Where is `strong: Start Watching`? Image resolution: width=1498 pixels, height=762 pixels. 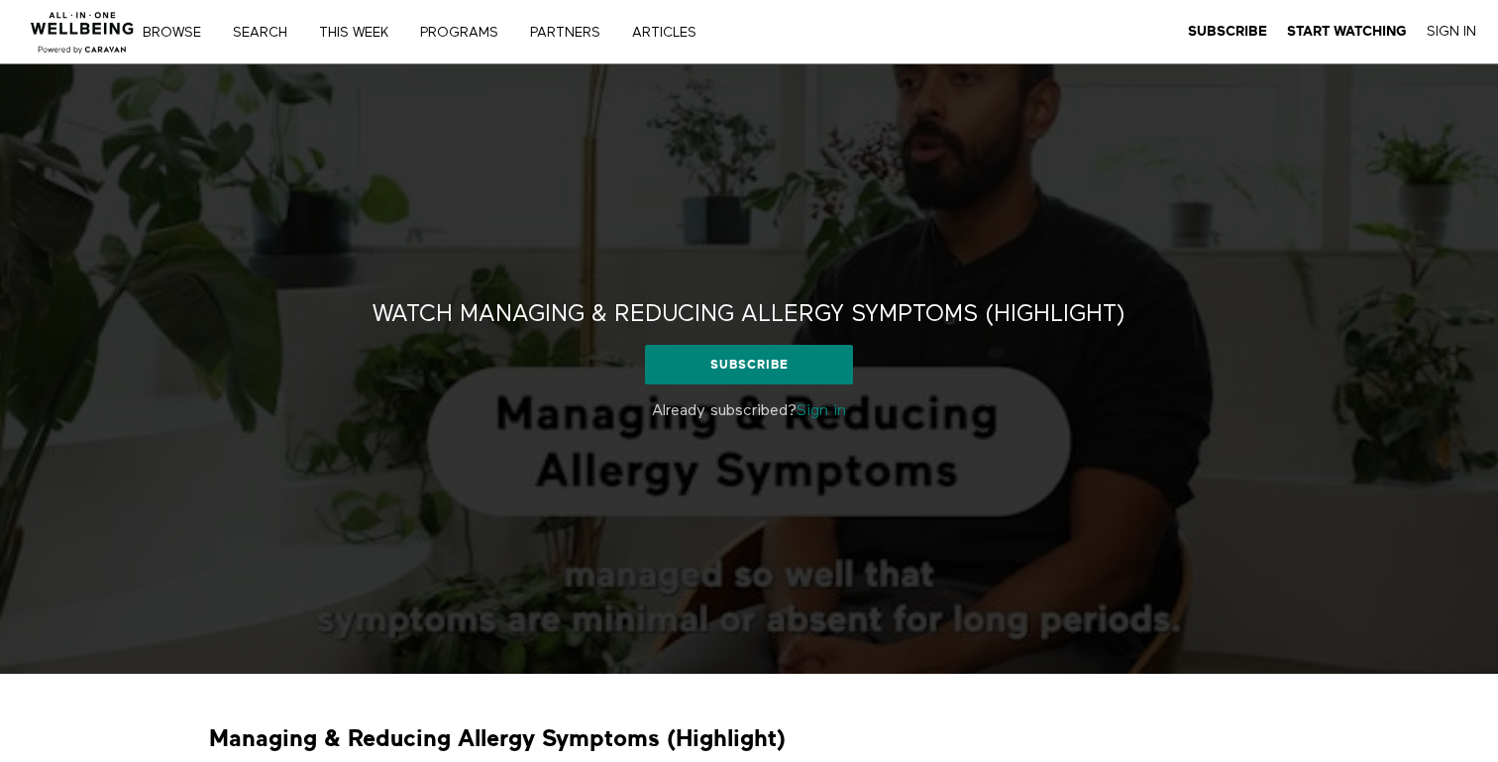
strong: Start Watching is located at coordinates (1346, 31).